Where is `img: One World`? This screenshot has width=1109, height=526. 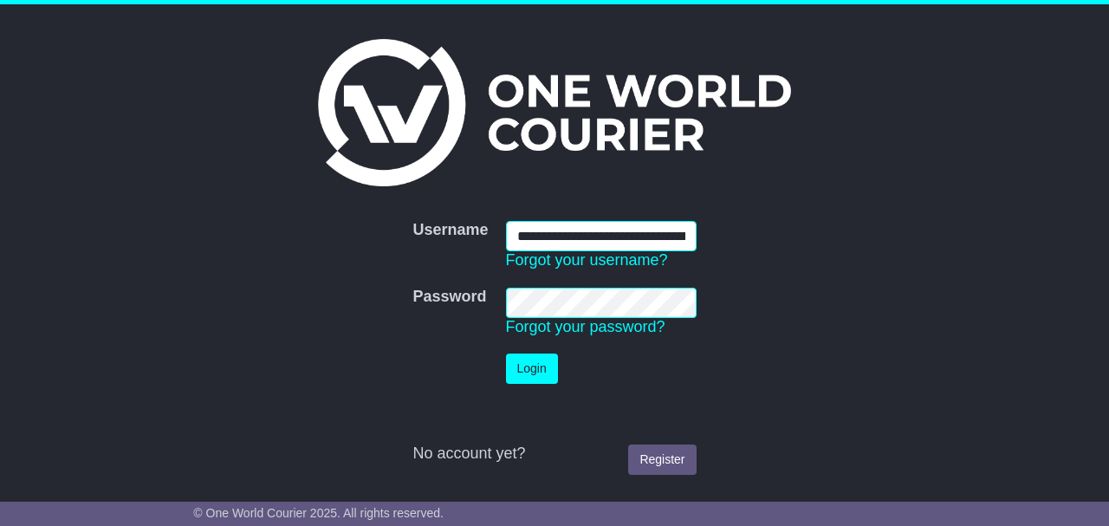 img: One World is located at coordinates (554, 113).